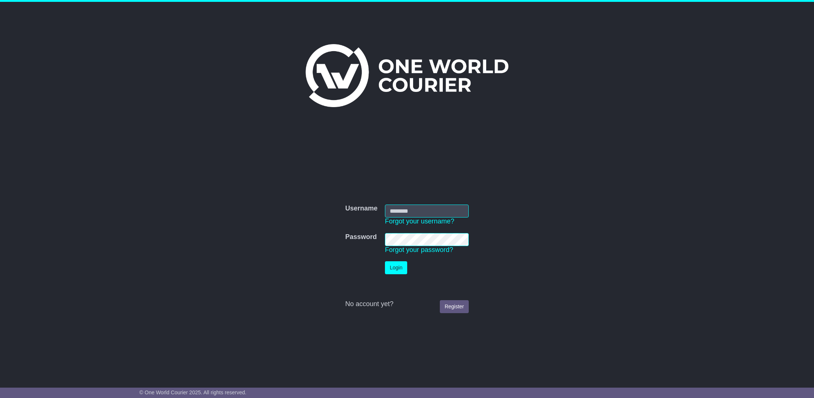  What do you see at coordinates (193, 393) in the screenshot?
I see `span: © One World Courier 2025. All rights reserved.` at bounding box center [193, 393].